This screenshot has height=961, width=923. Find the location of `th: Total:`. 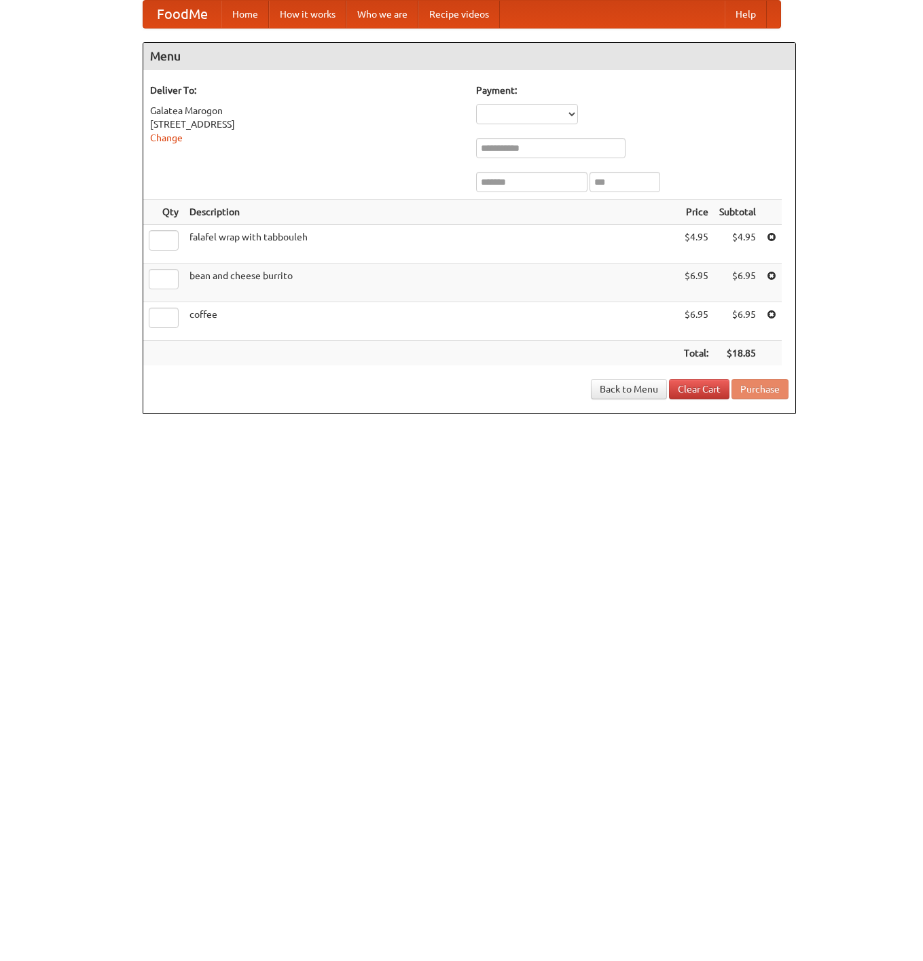

th: Total: is located at coordinates (696, 353).